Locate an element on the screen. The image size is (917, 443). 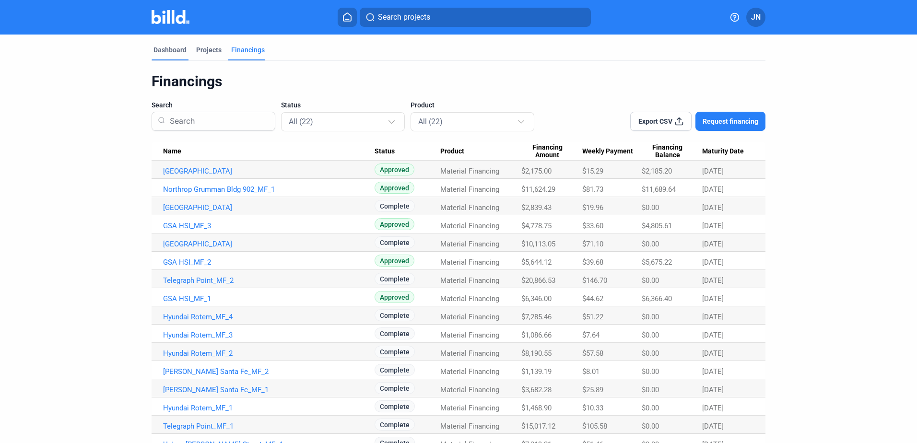
span: $8.01 is located at coordinates (591, 372).